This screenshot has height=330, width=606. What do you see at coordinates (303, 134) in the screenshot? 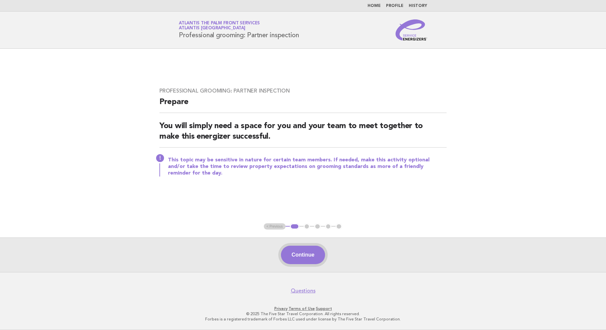
I see `h2: You will simply need a space for you and your team to meet together to make this energizer succes...` at bounding box center [303, 134].